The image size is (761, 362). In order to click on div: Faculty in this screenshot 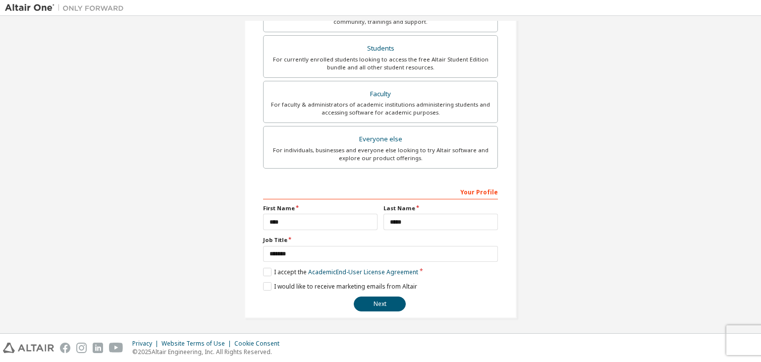, I will do `click(380, 94)`.